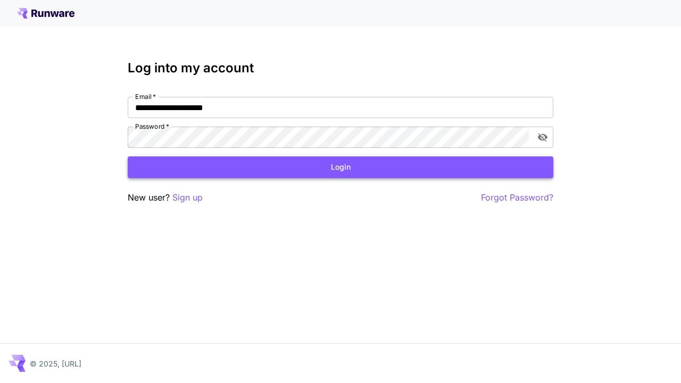 The height and width of the screenshot is (383, 681). Describe the element at coordinates (165, 197) in the screenshot. I see `p: New user?` at that location.